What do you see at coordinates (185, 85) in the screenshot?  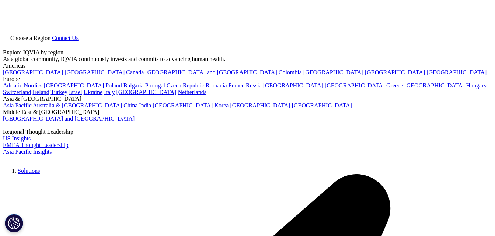 I see `a: Czech Republic` at bounding box center [185, 85].